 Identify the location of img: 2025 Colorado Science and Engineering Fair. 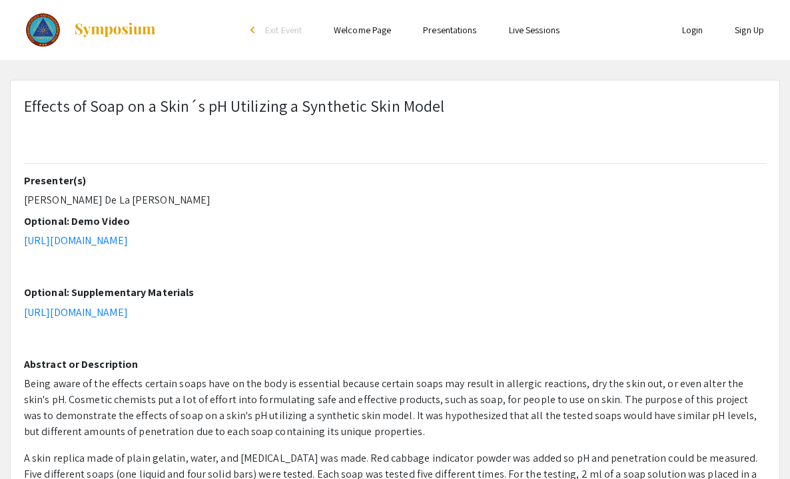
(43, 30).